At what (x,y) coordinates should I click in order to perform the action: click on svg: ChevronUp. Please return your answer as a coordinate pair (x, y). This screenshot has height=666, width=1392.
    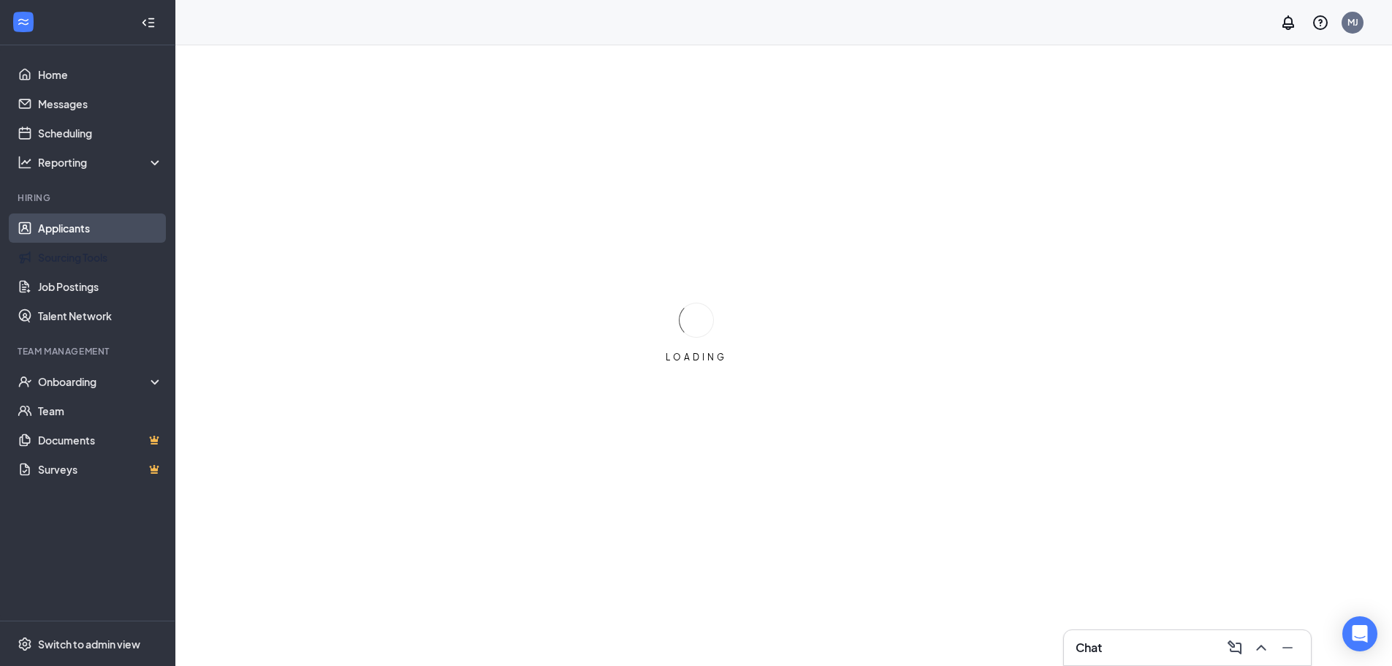
    Looking at the image, I should click on (1261, 647).